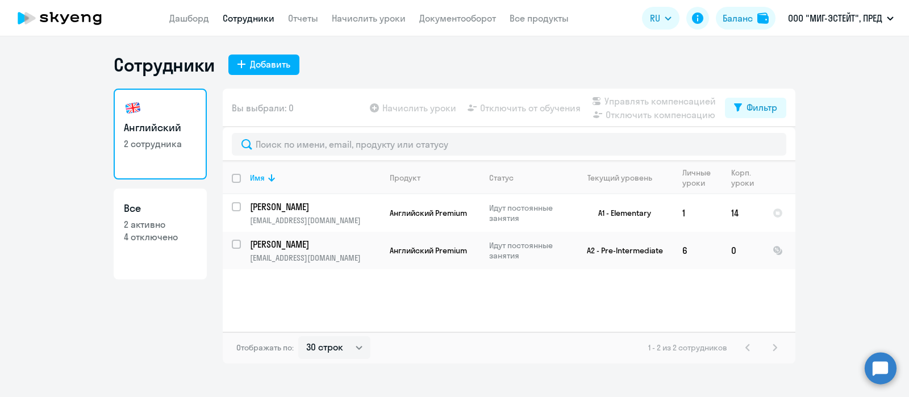 This screenshot has width=909, height=397. Describe the element at coordinates (369, 18) in the screenshot. I see `a: Начислить уроки` at that location.